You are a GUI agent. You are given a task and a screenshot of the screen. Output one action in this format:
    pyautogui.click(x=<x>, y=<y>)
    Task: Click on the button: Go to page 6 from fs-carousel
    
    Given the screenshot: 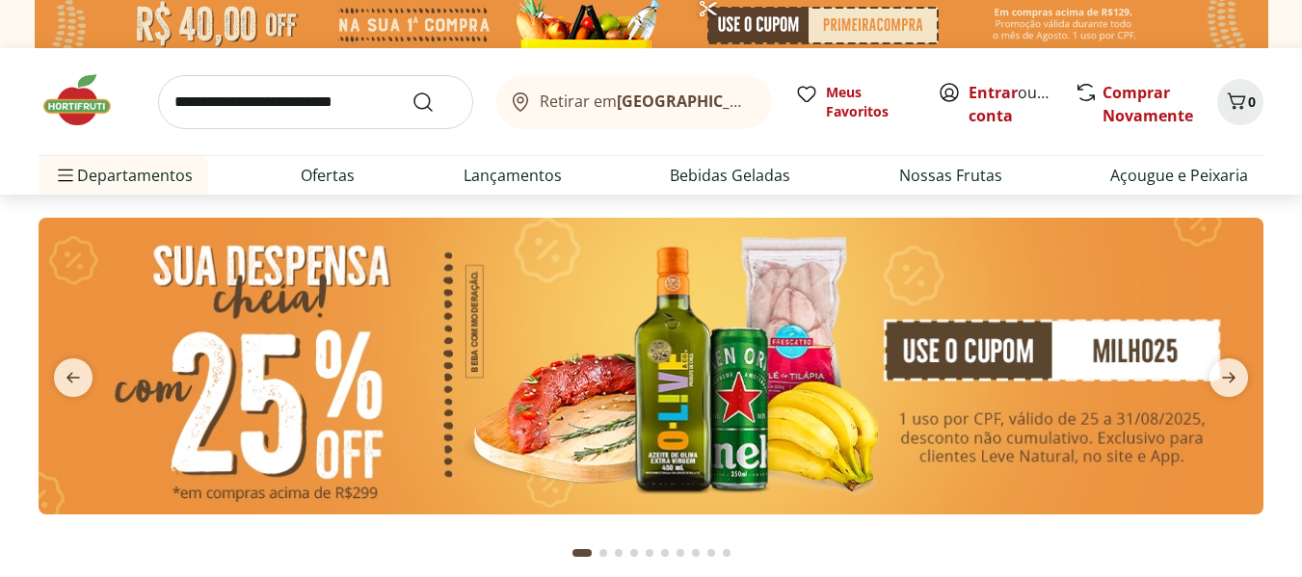 What is the action you would take?
    pyautogui.click(x=665, y=553)
    